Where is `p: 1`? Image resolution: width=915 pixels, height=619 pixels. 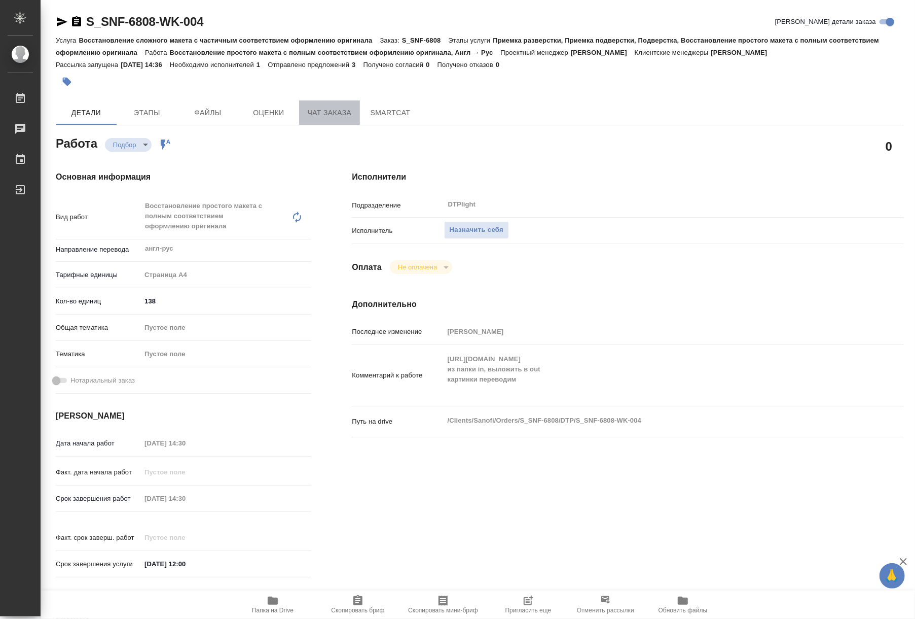
p: 1 is located at coordinates (262, 64).